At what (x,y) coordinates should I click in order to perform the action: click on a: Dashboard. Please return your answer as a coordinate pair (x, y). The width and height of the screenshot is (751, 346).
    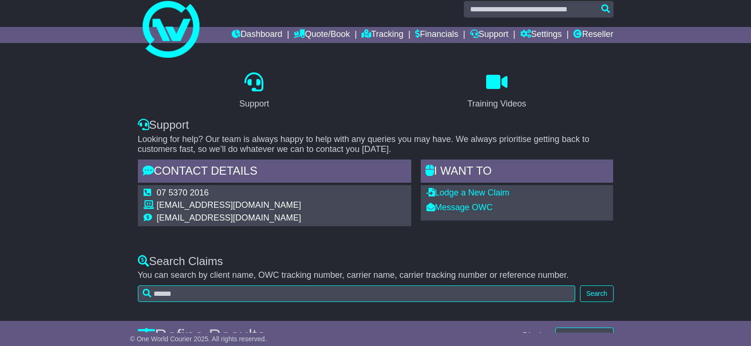
    Looking at the image, I should click on (257, 35).